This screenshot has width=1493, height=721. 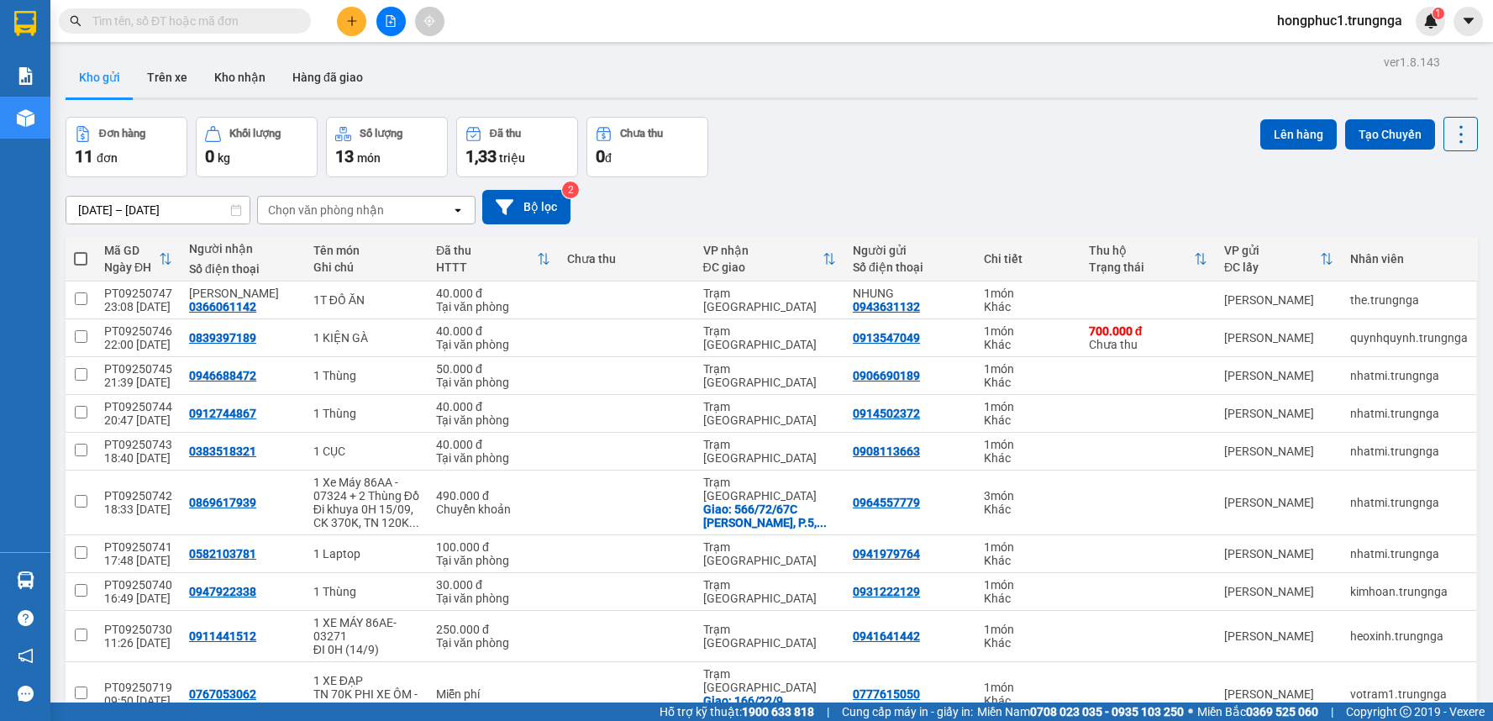 What do you see at coordinates (366, 413) in the screenshot?
I see `div: 1 Thùng` at bounding box center [366, 413].